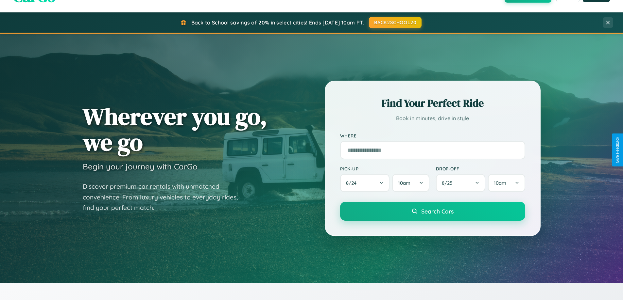 The image size is (623, 300). What do you see at coordinates (617, 150) in the screenshot?
I see `div: Give Feedback` at bounding box center [617, 150].